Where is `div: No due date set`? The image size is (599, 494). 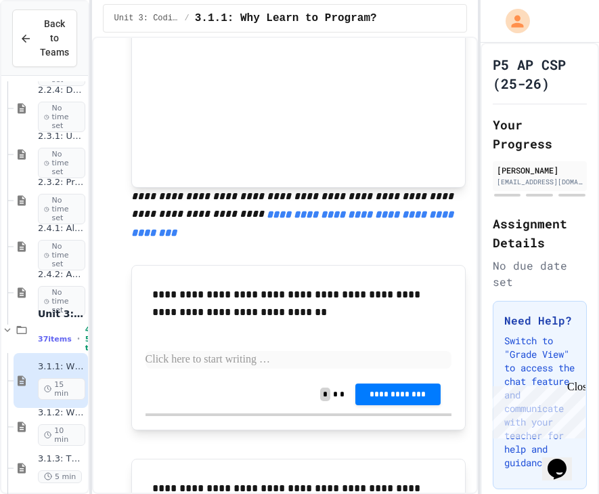
div: No due date set is located at coordinates (540, 274).